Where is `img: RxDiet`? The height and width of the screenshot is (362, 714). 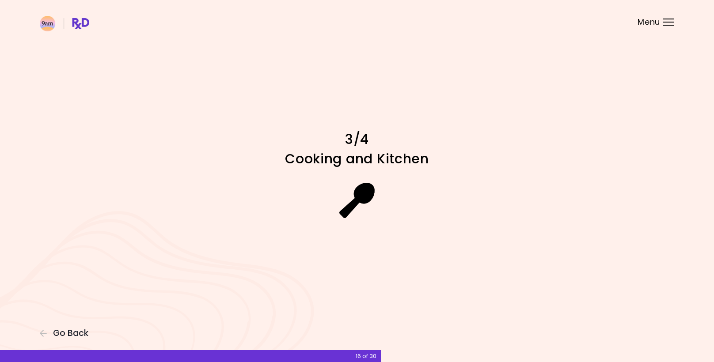
img: RxDiet is located at coordinates (64, 23).